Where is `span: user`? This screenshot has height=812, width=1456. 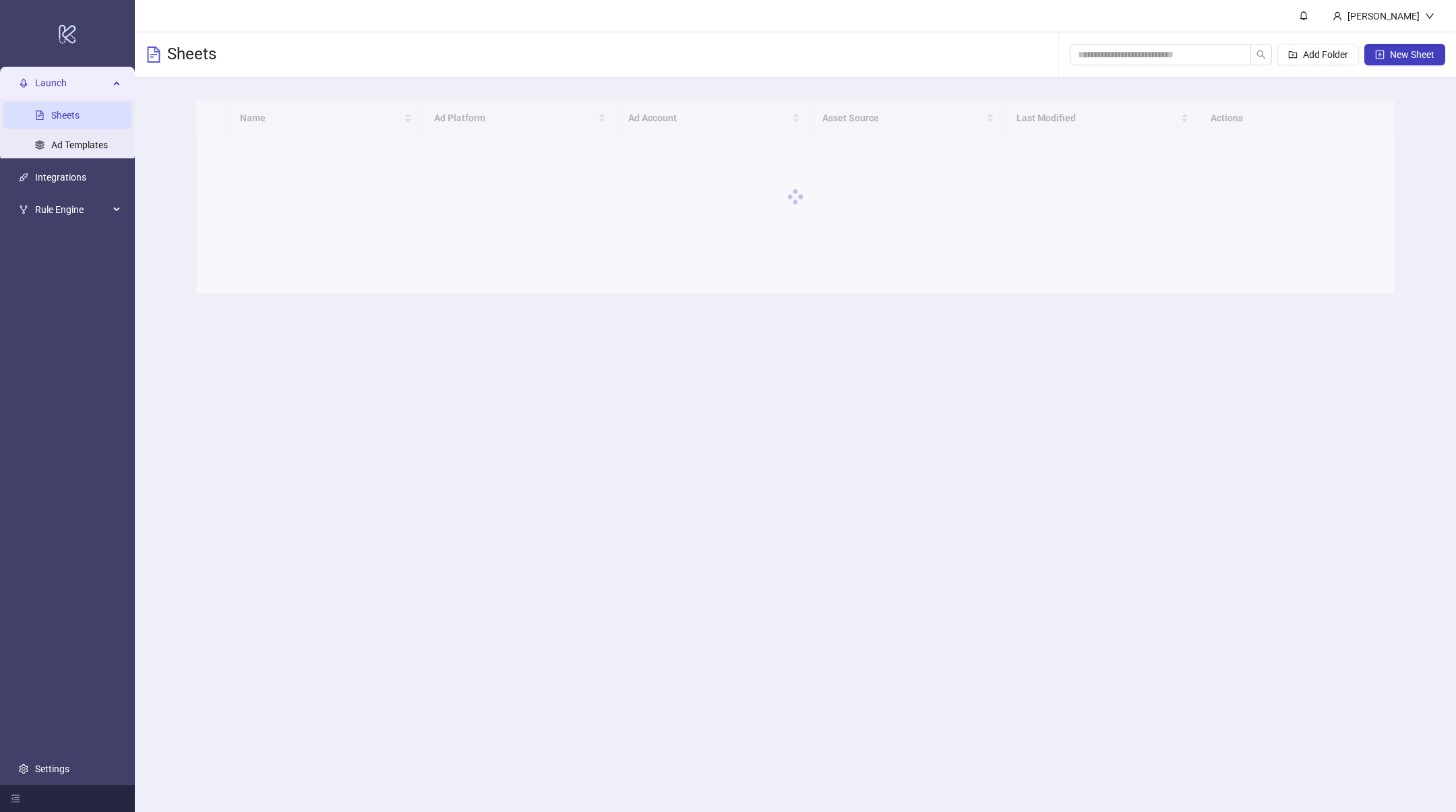
span: user is located at coordinates (1337, 16).